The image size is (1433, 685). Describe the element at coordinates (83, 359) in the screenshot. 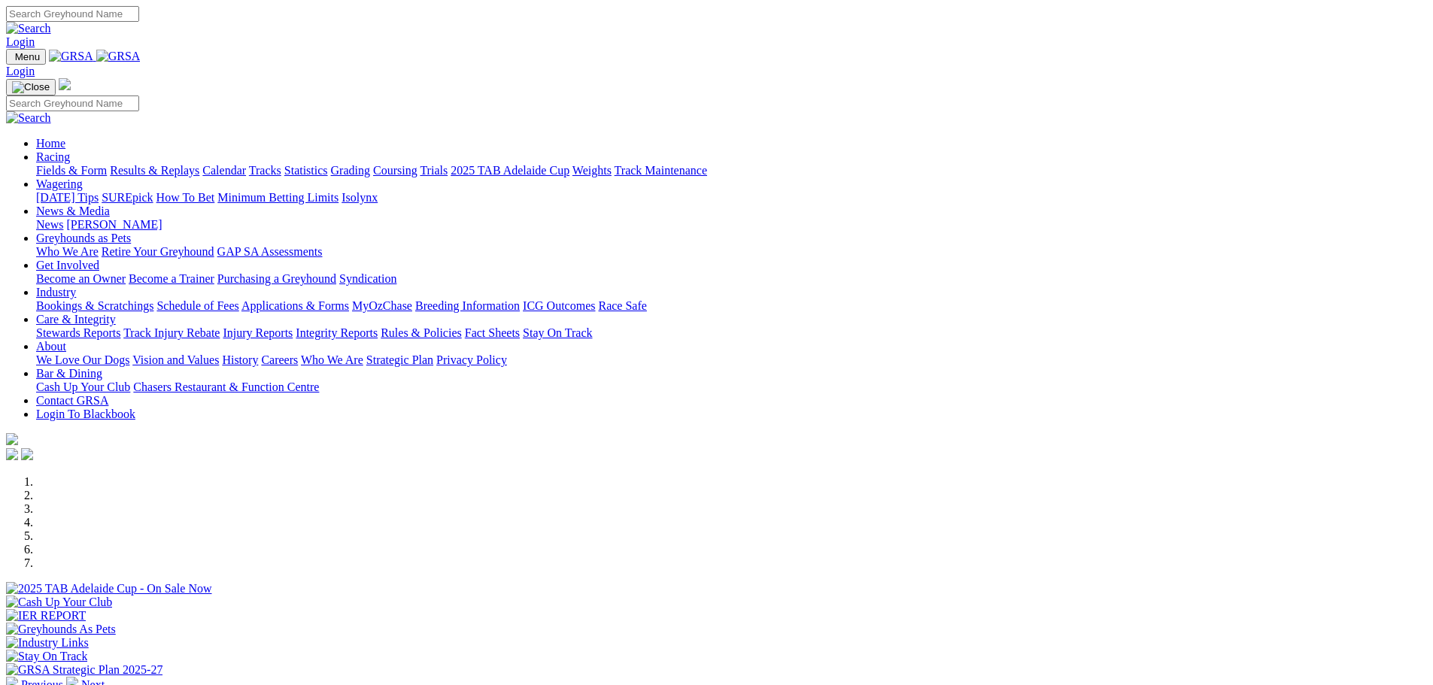

I see `a: We Love Our Dogs` at that location.